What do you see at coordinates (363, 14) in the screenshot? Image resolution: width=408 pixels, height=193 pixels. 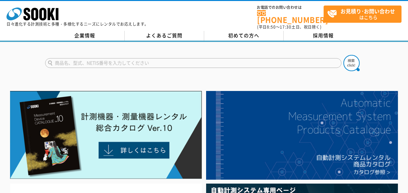 I see `a: お見積り･お問い合わせはこちら` at bounding box center [363, 14].